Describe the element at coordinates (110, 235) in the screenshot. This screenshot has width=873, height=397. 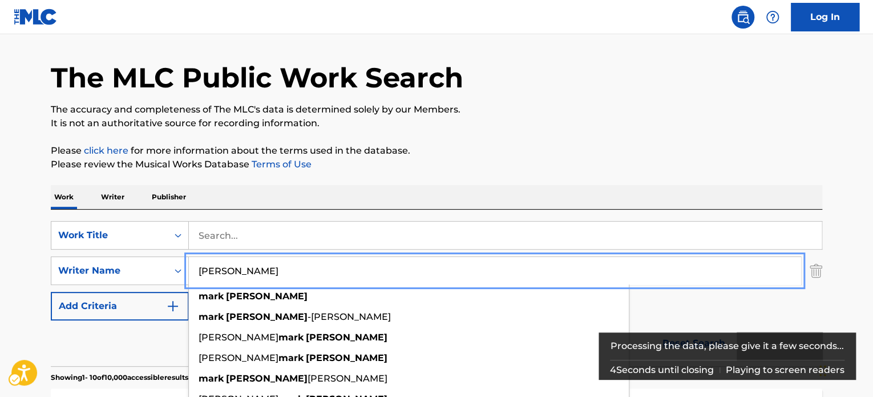
I see `div: Work Title` at that location.